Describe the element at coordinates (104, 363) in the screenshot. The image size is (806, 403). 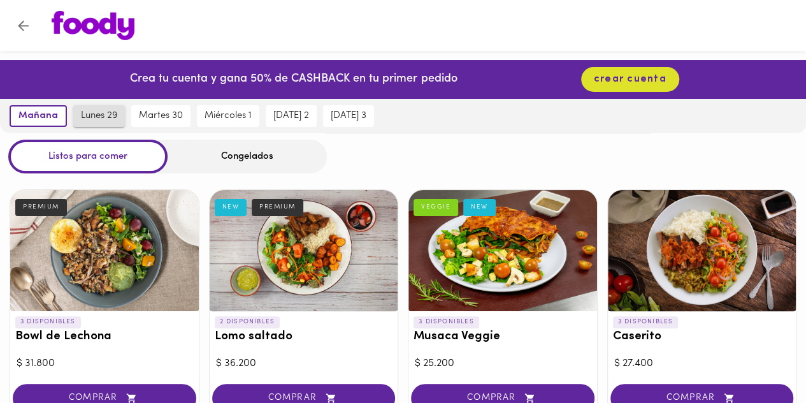
I see `div: $ 31.800` at that location.